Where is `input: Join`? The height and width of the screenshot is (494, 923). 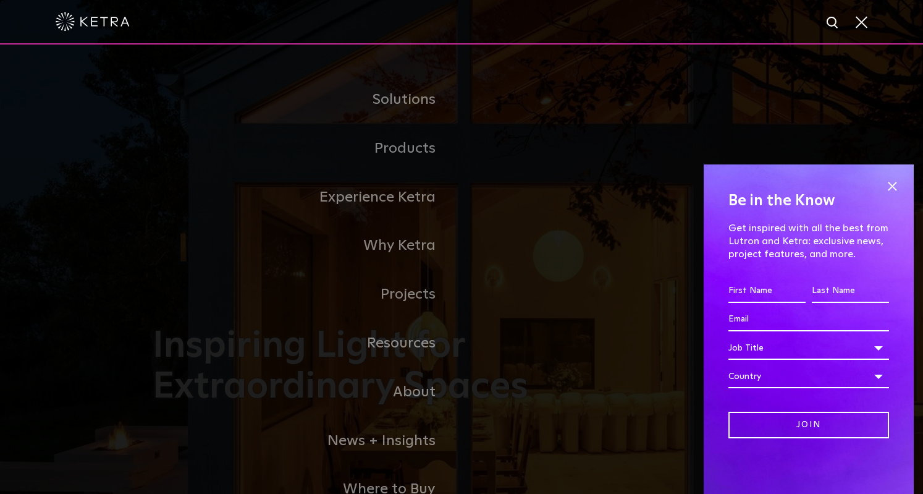
input: Join is located at coordinates (809, 425).